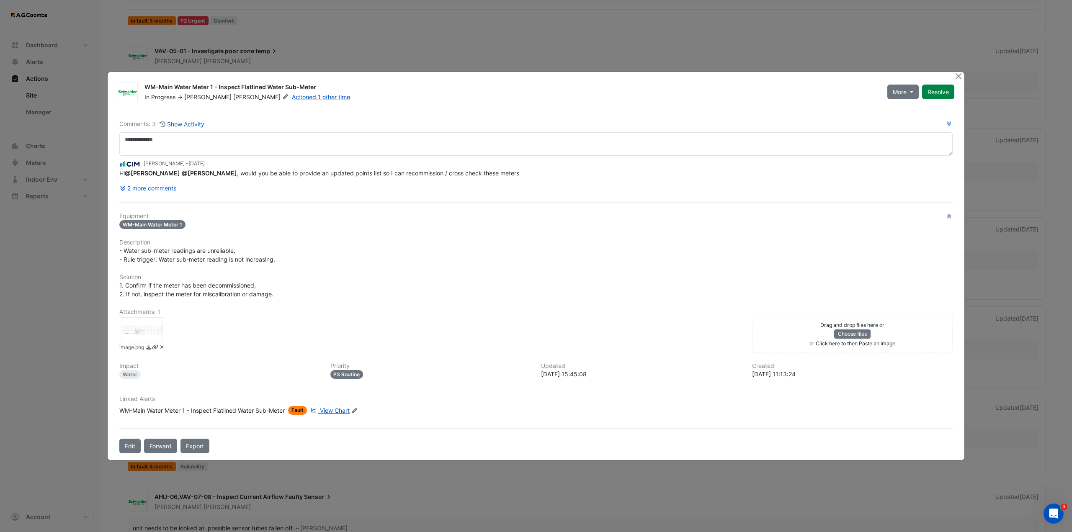 Image resolution: width=1072 pixels, height=532 pixels. What do you see at coordinates (641, 366) in the screenshot?
I see `h6: Updated` at bounding box center [641, 366].